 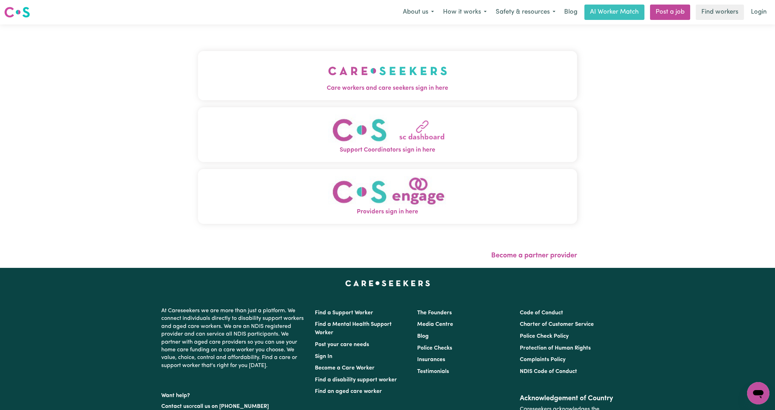 What do you see at coordinates (388, 196) in the screenshot?
I see `button: Providers sign in here` at bounding box center [388, 196].